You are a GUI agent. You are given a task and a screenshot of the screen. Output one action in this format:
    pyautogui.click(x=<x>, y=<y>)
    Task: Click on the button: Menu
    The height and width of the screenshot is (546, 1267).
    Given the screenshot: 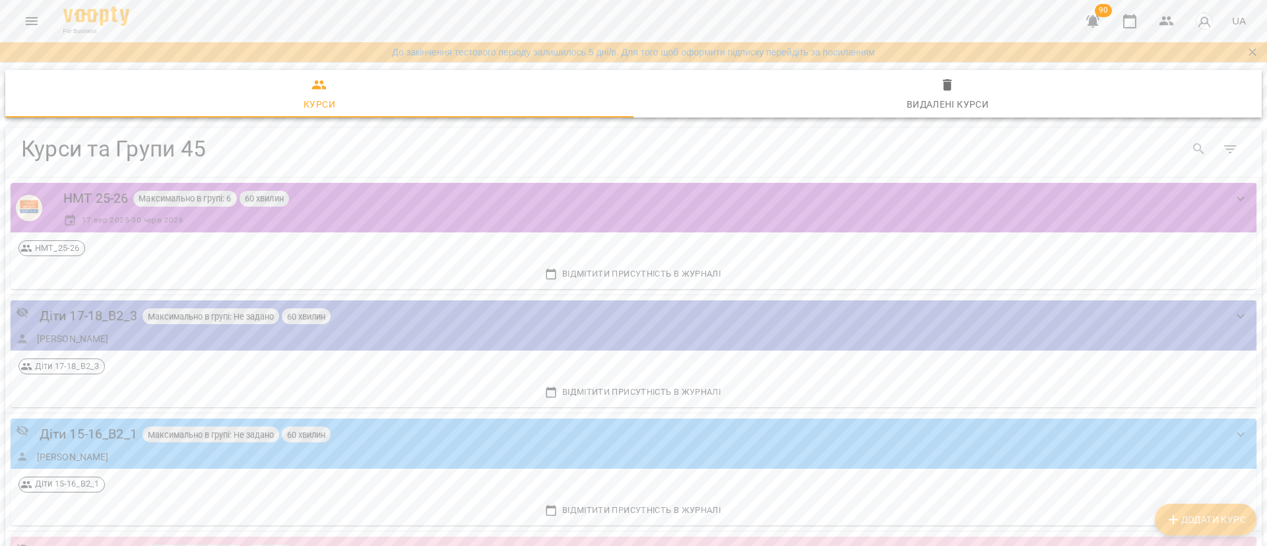 What is the action you would take?
    pyautogui.click(x=32, y=21)
    